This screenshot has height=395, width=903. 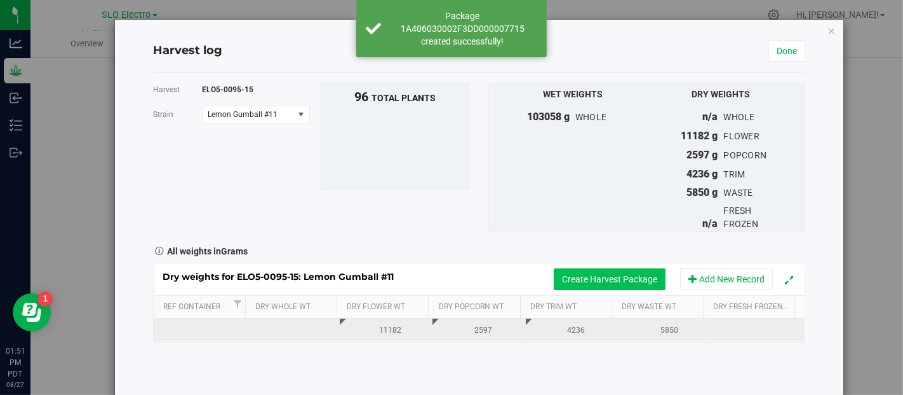 What do you see at coordinates (8, 7) in the screenshot?
I see `span: 1` at bounding box center [8, 7].